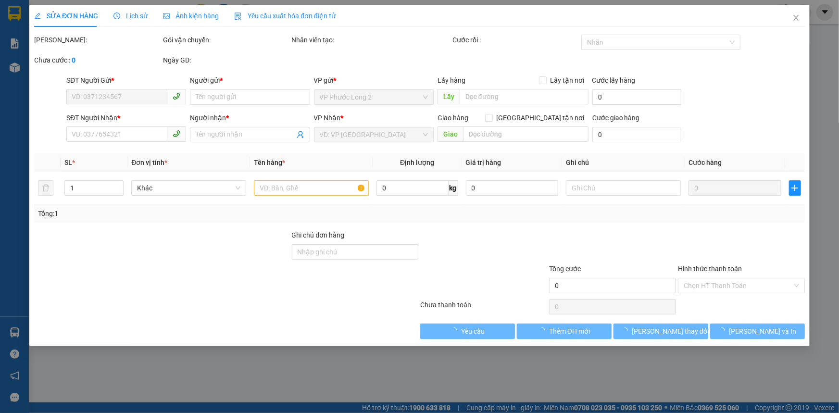  Describe the element at coordinates (355, 252) in the screenshot. I see `input: Ghi chú đơn hàng` at that location.